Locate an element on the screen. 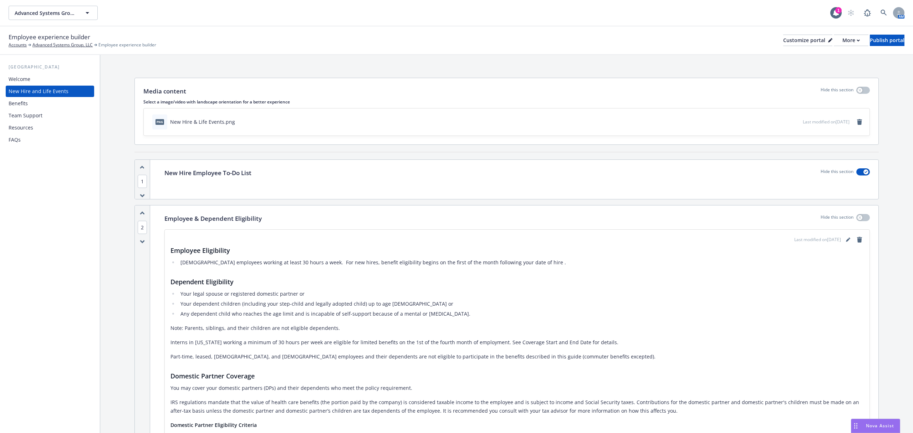 The height and width of the screenshot is (433, 913). a: Advanced Systems Group, LLC is located at coordinates (62, 45).